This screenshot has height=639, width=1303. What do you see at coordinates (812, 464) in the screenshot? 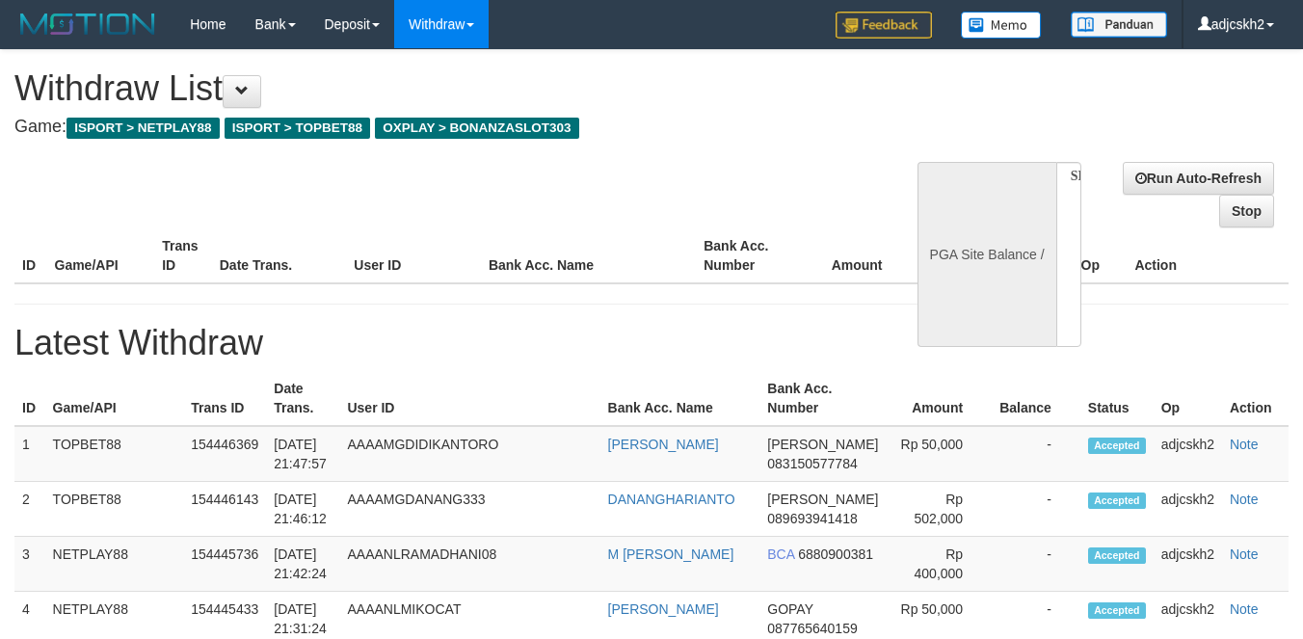
I see `span: 083150577784` at bounding box center [812, 464].